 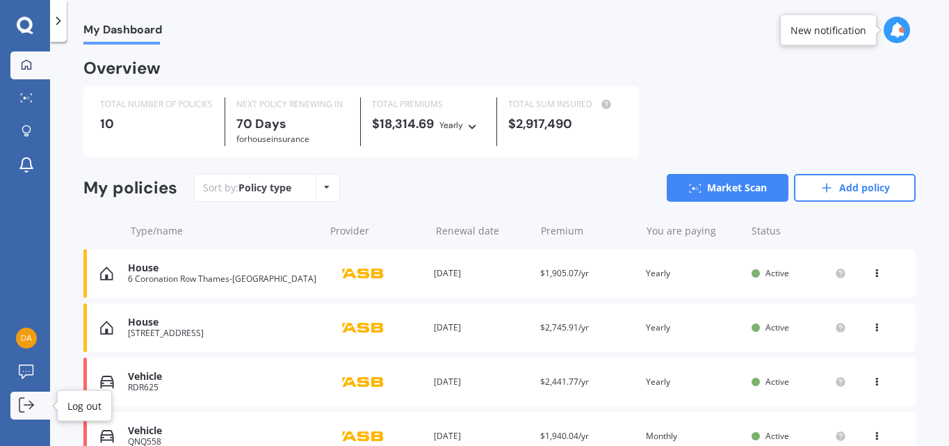 What do you see at coordinates (222, 387) in the screenshot?
I see `div: RDR625` at bounding box center [222, 387].